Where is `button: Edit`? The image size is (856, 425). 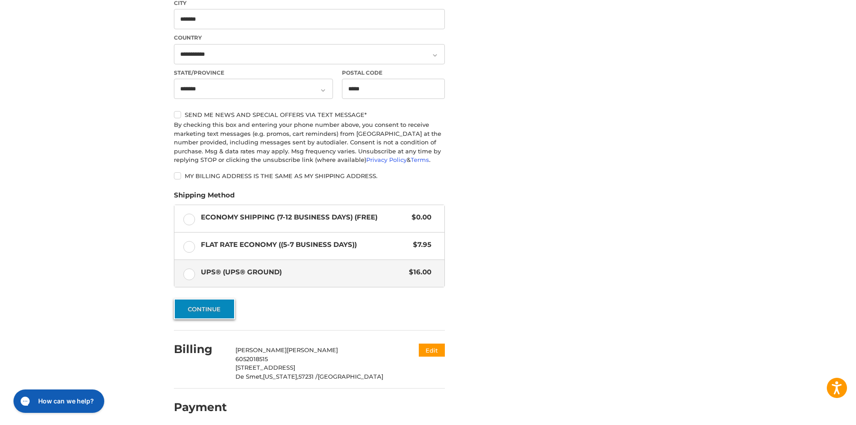 button: Edit is located at coordinates (432, 350).